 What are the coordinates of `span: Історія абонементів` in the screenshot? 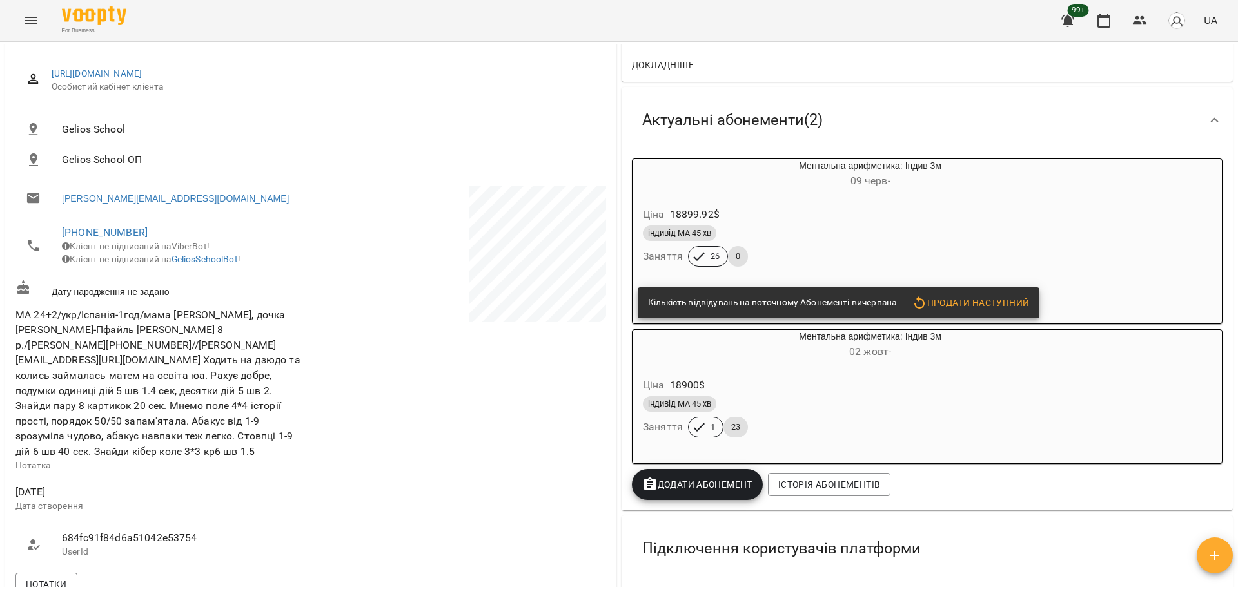 It's located at (829, 485).